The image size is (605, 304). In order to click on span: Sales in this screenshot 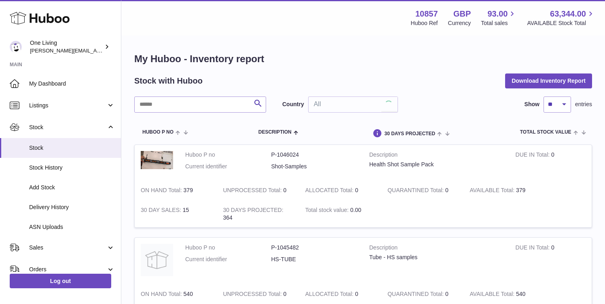, I will do `click(67, 248)`.